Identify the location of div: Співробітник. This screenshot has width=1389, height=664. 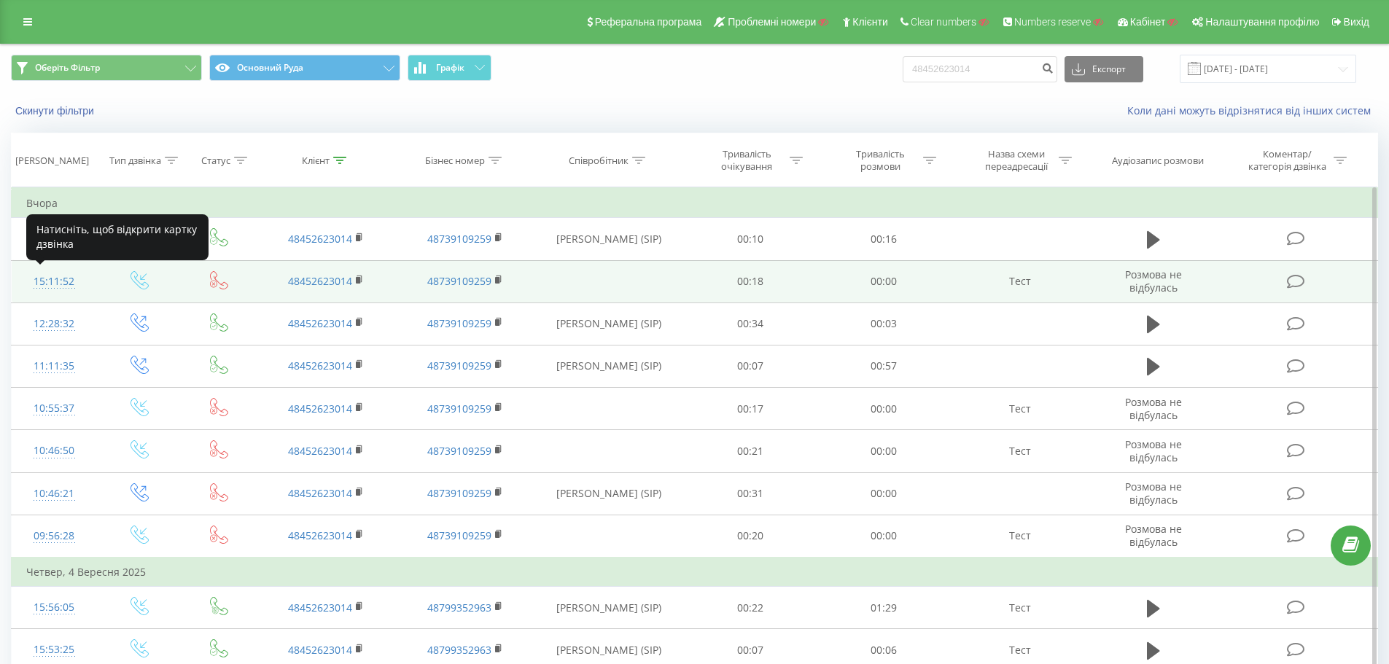
(599, 160).